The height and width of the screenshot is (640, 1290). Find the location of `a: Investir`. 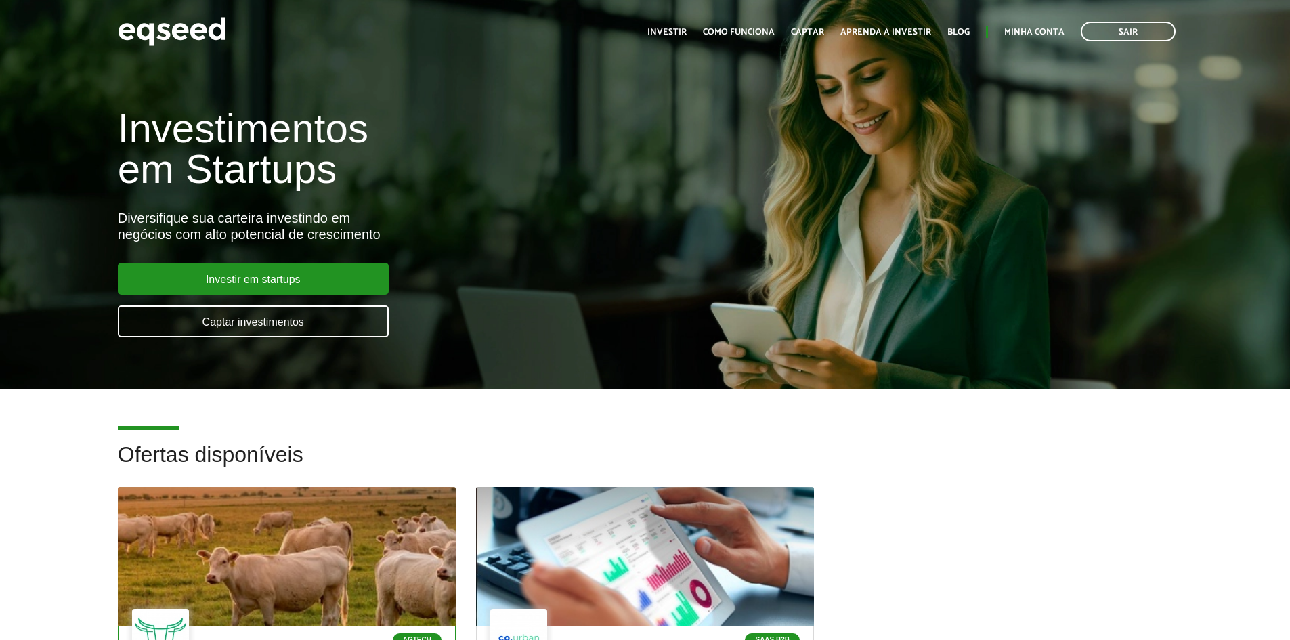

a: Investir is located at coordinates (667, 32).